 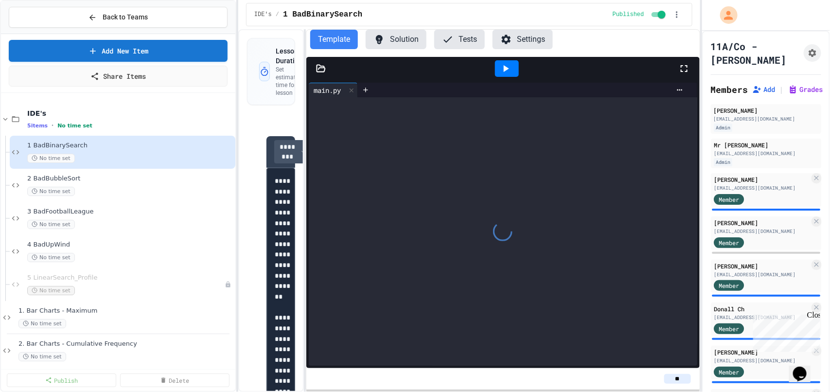 What do you see at coordinates (523, 39) in the screenshot?
I see `button: Settings` at bounding box center [523, 39].